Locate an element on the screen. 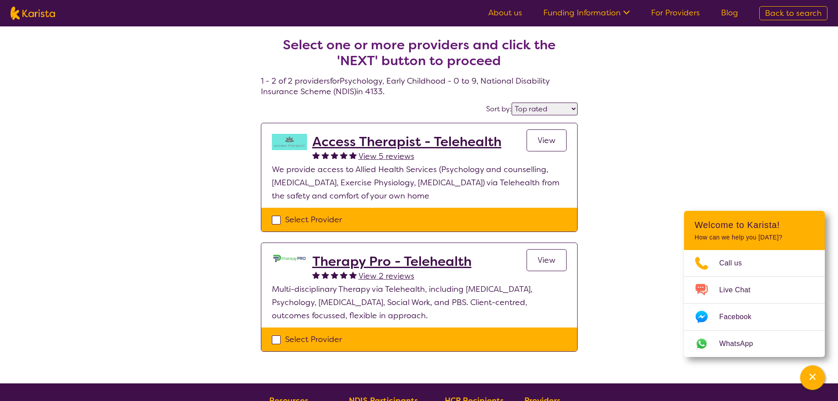 This screenshot has width=838, height=401. img: Karista logo is located at coordinates (33, 13).